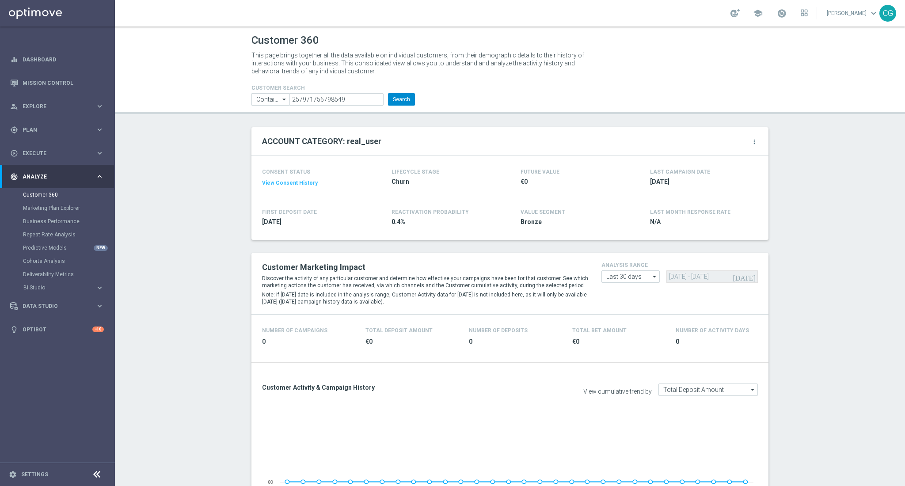  Describe the element at coordinates (69, 248) in the screenshot. I see `div: Predictive Models` at that location.